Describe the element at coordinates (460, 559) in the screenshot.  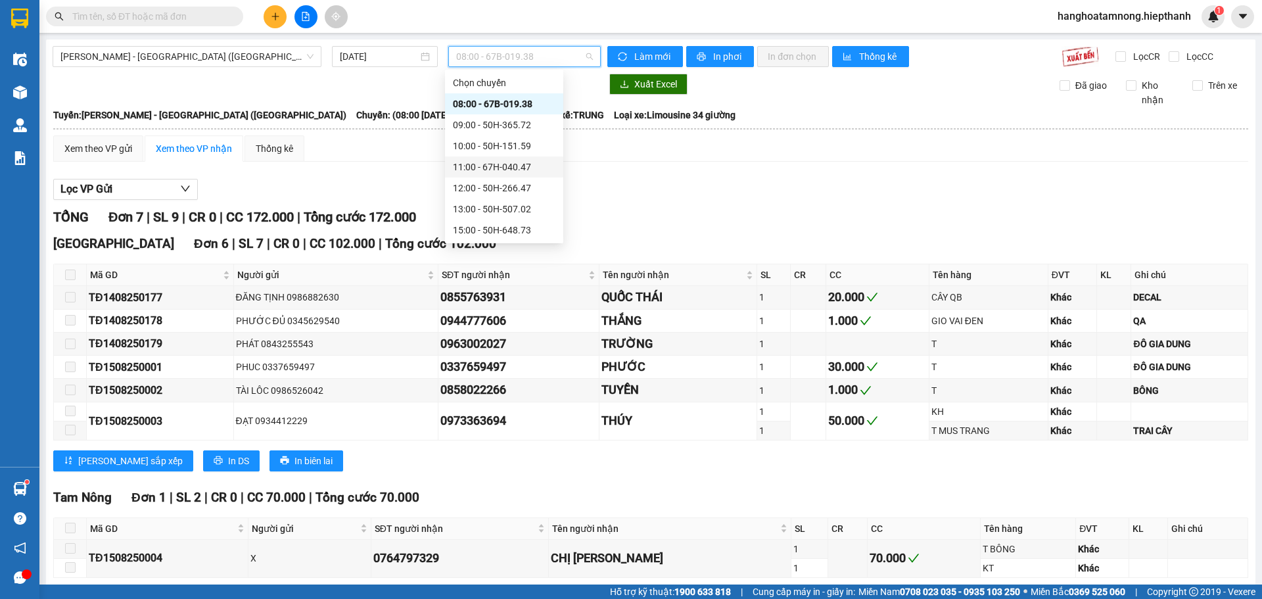
I see `td: 0764797329` at that location.